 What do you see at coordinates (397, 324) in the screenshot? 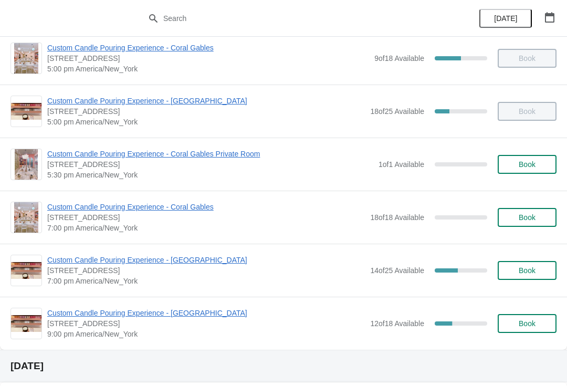
I see `span: 12 of 18 Available` at bounding box center [397, 324].